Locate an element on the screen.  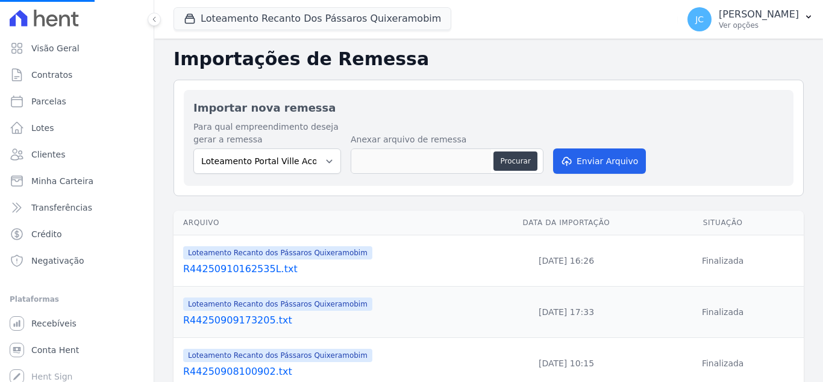
a: R44250909173205.txt is located at coordinates (334, 320).